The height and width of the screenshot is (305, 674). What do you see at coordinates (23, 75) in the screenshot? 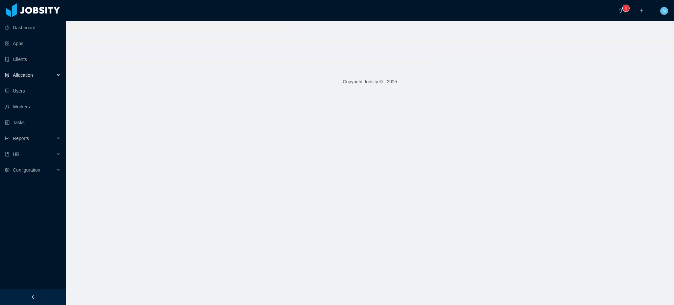
I see `span: Allocation` at bounding box center [23, 75].